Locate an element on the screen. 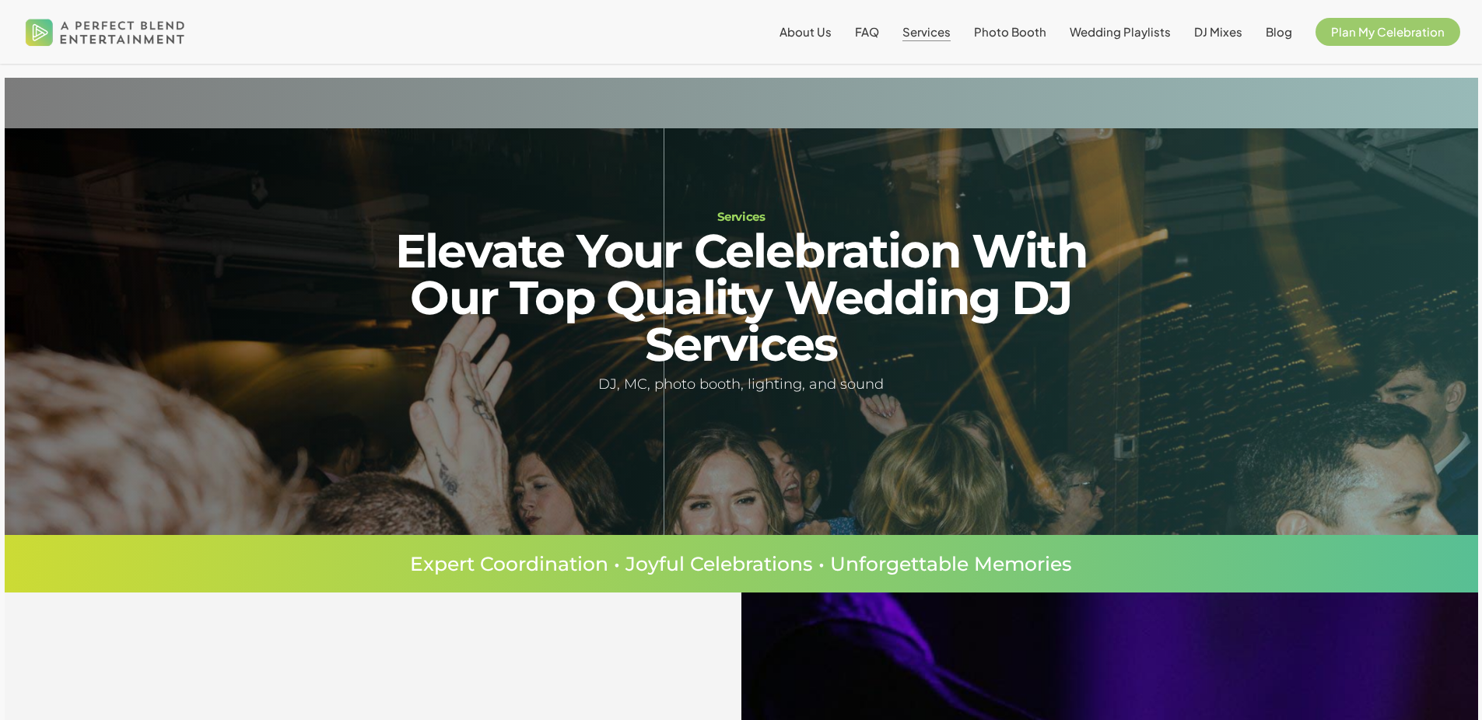 This screenshot has width=1482, height=720. a: Photo Booth is located at coordinates (1010, 32).